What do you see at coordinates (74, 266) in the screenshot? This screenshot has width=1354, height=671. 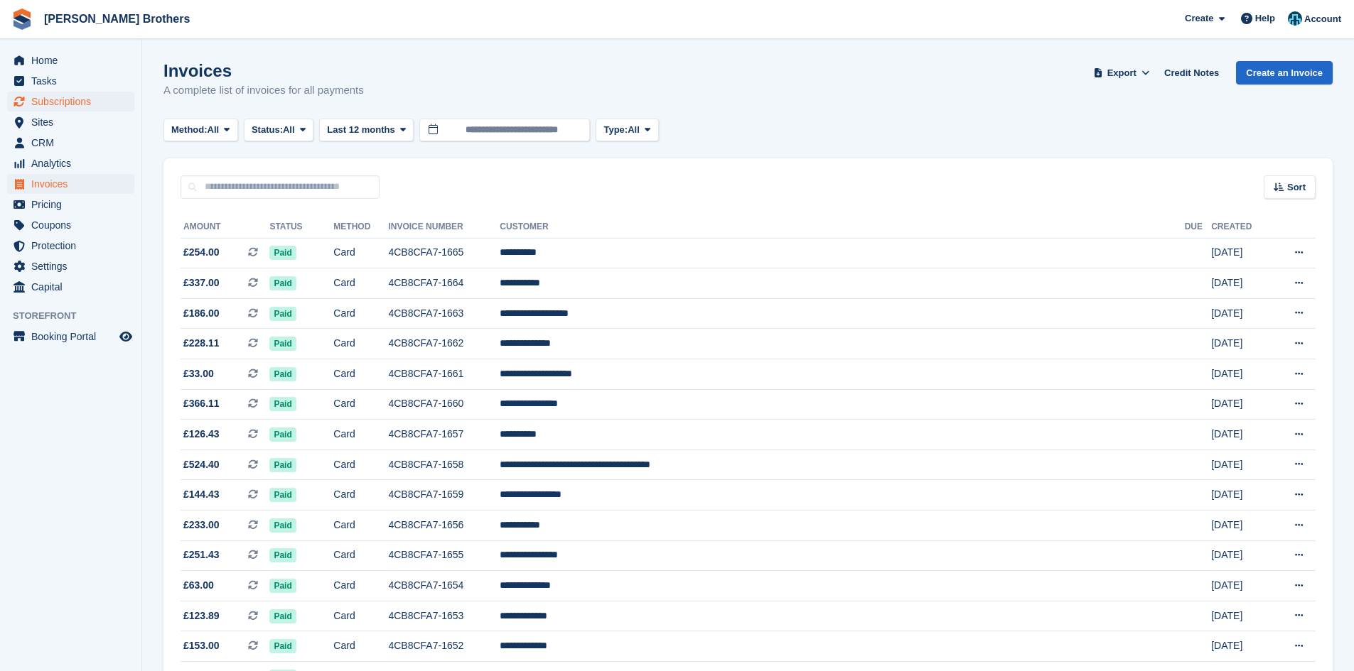 I see `span: Settings` at bounding box center [74, 266].